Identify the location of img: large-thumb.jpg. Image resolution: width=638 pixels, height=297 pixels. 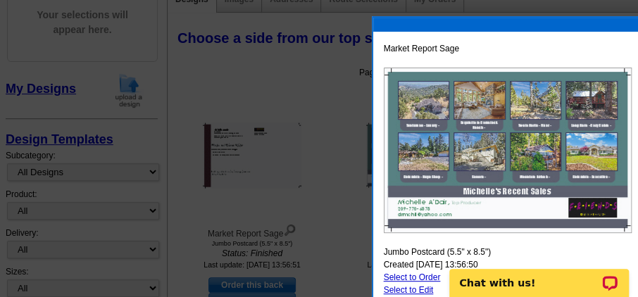
(508, 150).